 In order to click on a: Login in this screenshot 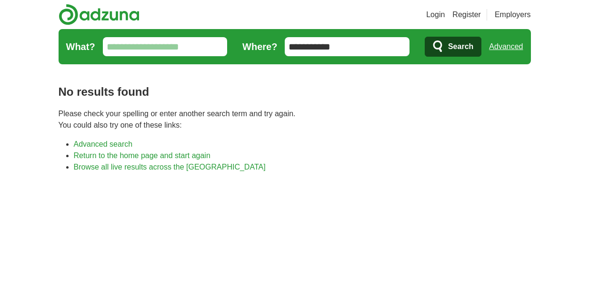, I will do `click(435, 15)`.